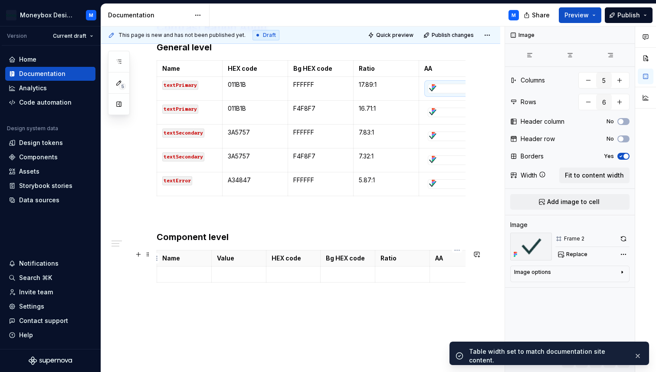 This screenshot has height=372, width=656. Describe the element at coordinates (50, 59) in the screenshot. I see `a: Home` at that location.